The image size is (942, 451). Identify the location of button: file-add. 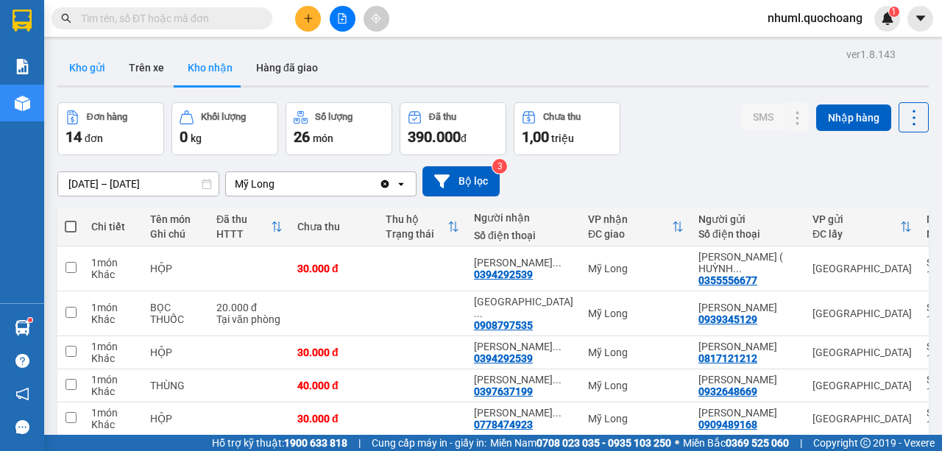
(342, 18).